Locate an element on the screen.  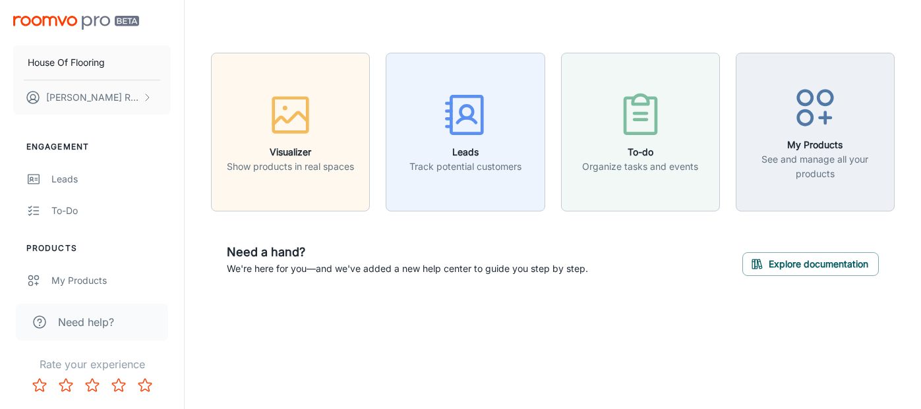
p: Track potential customers is located at coordinates (465, 167).